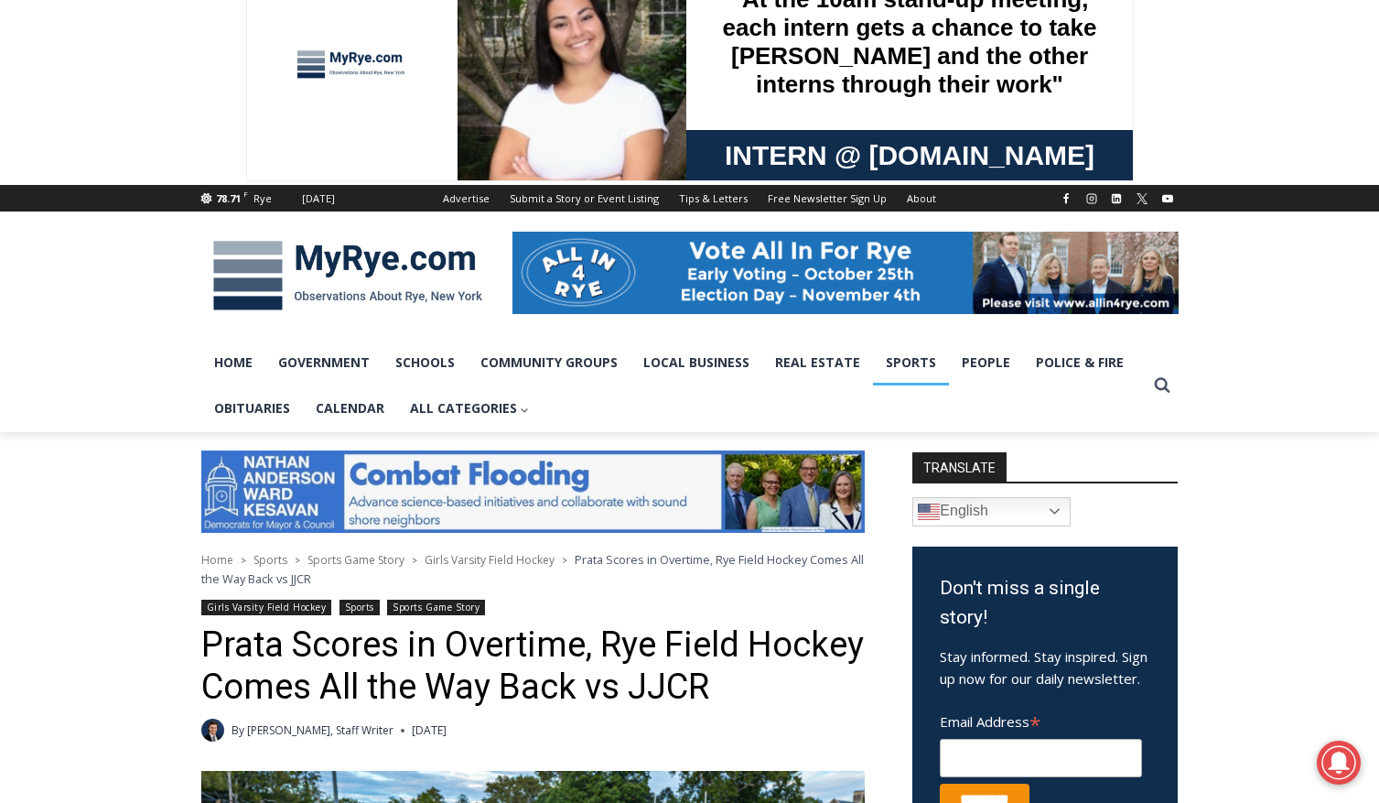 The width and height of the screenshot is (1379, 803). I want to click on span: Prata Scores in Overtime, Rye Field Hockey Comes All the Way Back vs JJCR, so click(533, 568).